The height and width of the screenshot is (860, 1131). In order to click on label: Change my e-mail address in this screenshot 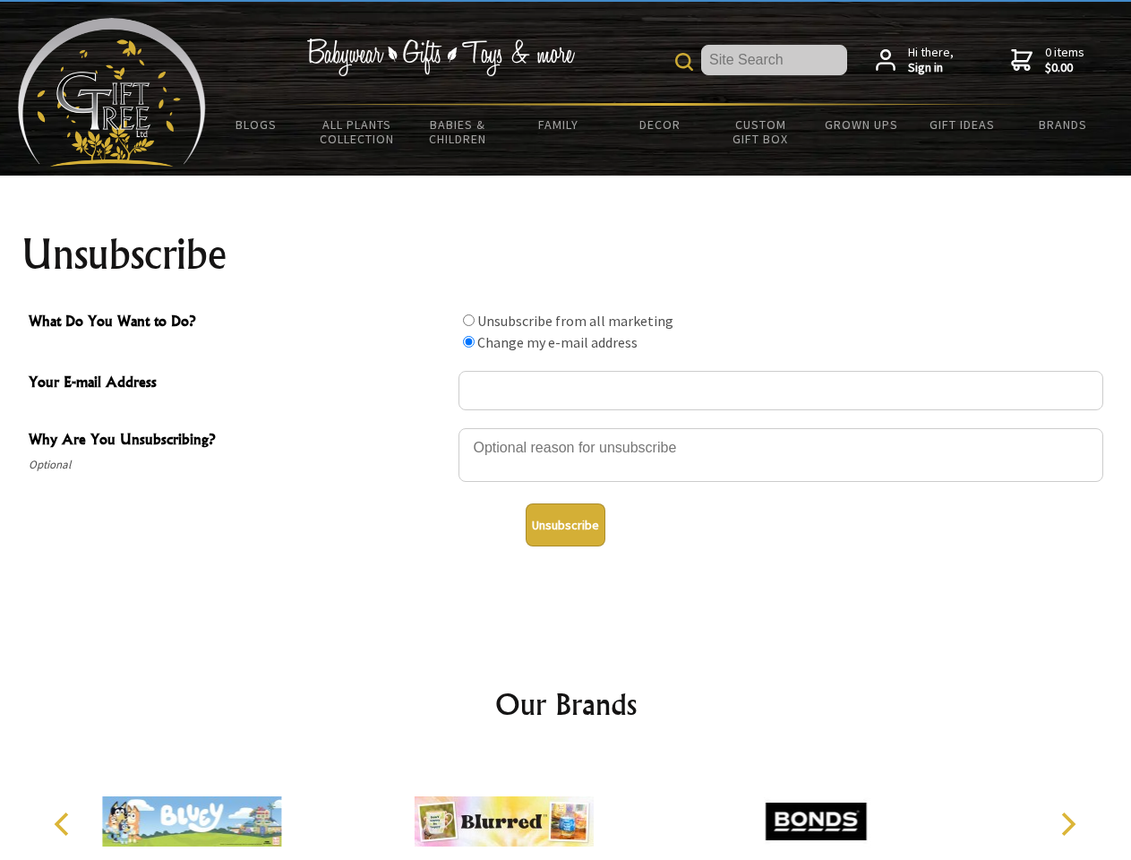, I will do `click(557, 342)`.